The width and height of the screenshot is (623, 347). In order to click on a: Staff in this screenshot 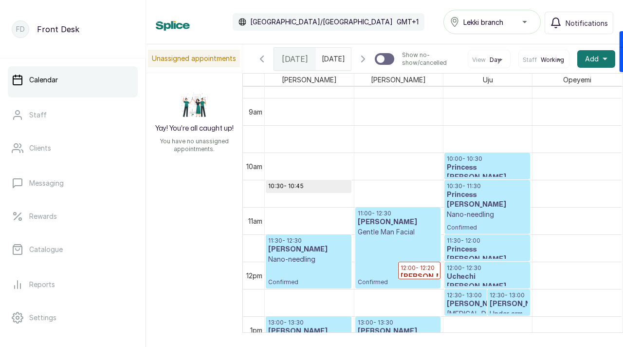, I will do `click(73, 115)`.